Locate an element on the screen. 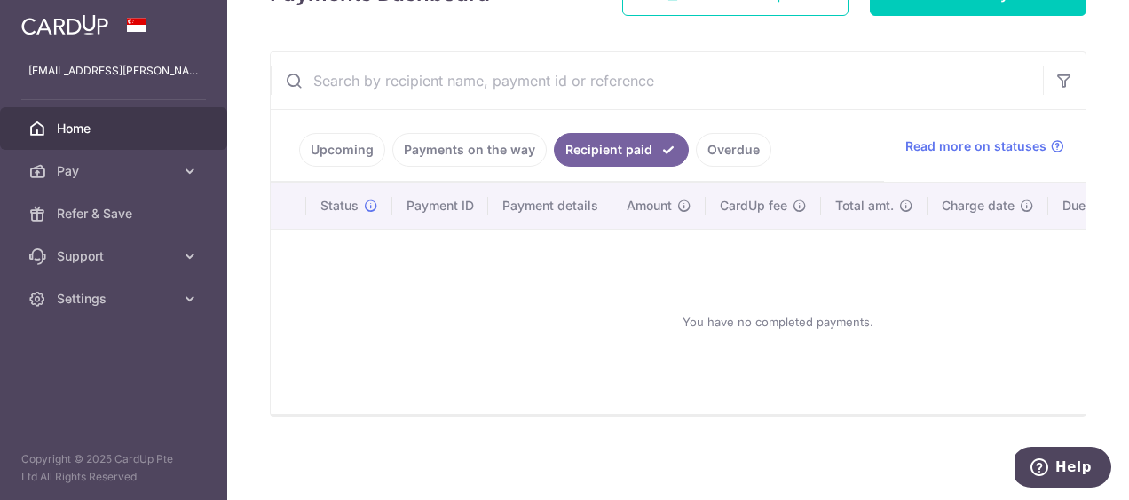 Image resolution: width=1129 pixels, height=500 pixels. th: Payment ID is located at coordinates (440, 206).